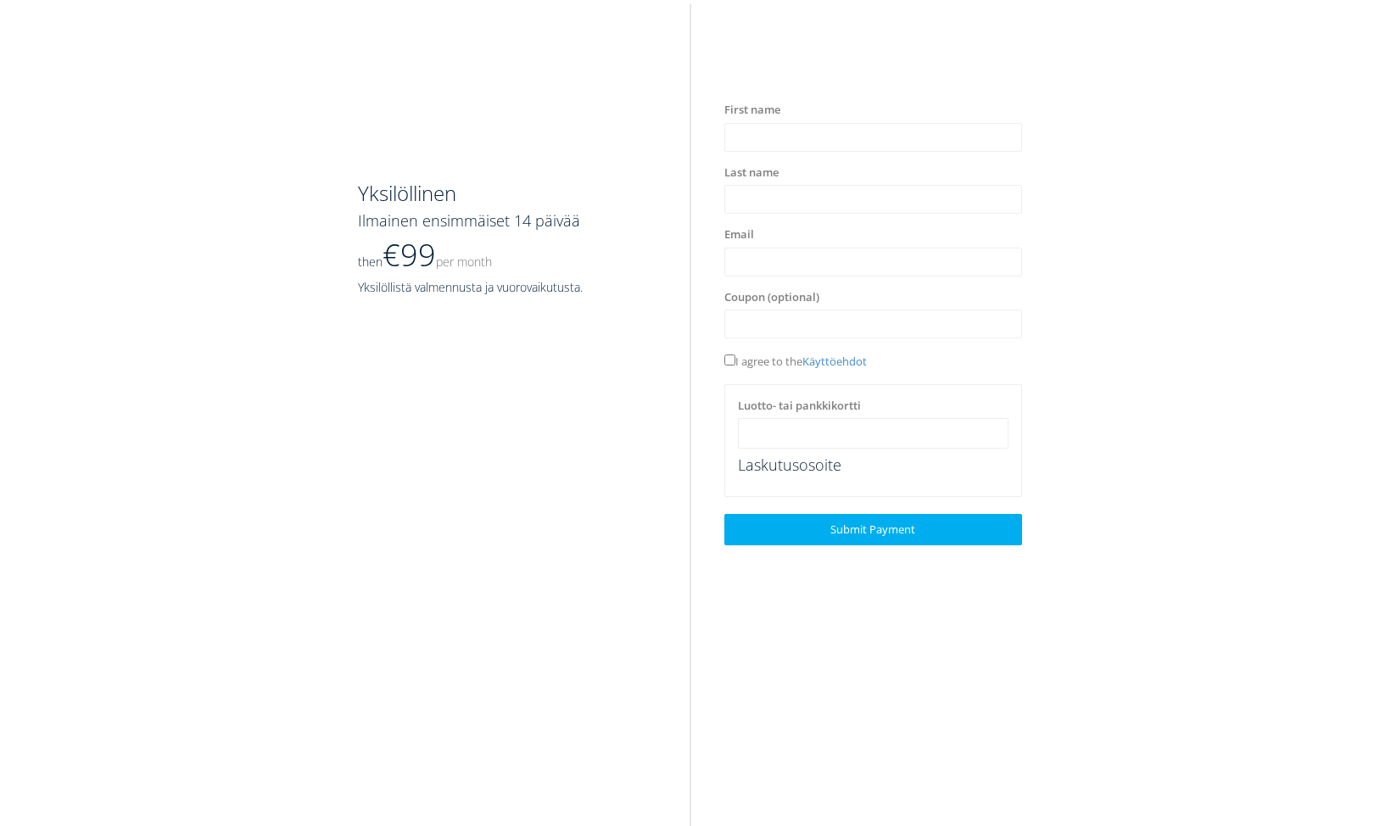 This screenshot has width=1380, height=826. What do you see at coordinates (507, 287) in the screenshot?
I see `h5: Yksilöllistä valmennusta ja vuorovaikutusta.` at bounding box center [507, 287].